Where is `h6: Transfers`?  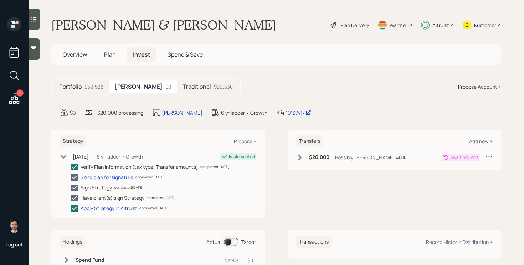 h6: Transfers is located at coordinates (309, 141).